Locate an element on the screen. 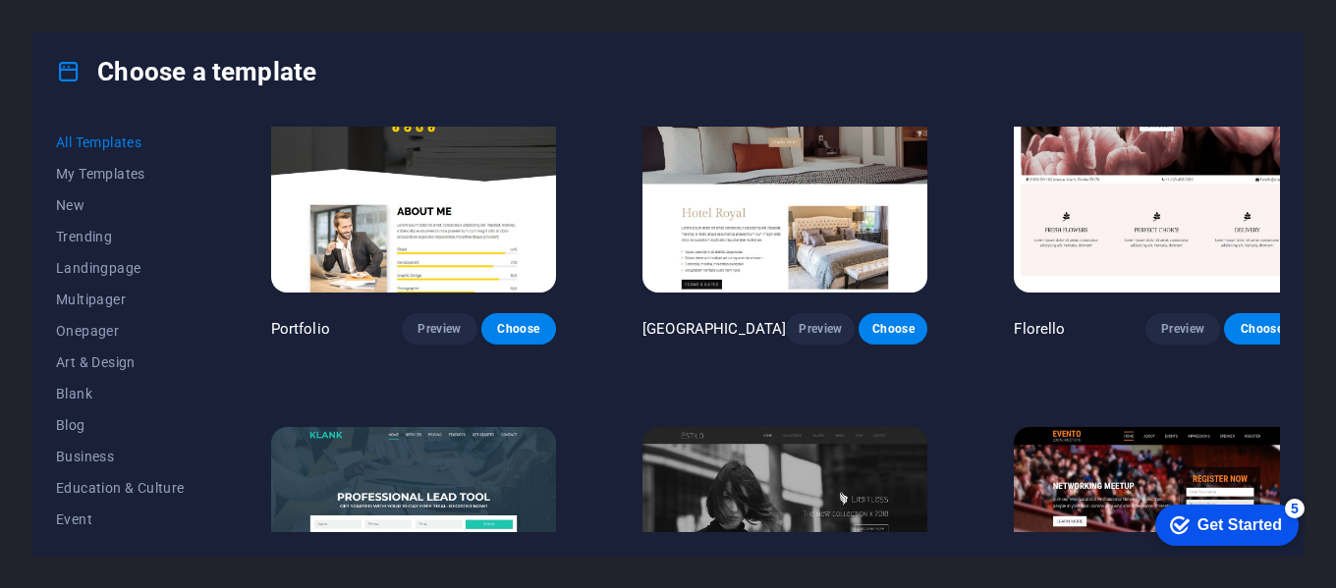 Image resolution: width=1336 pixels, height=588 pixels. span: Business is located at coordinates (120, 457).